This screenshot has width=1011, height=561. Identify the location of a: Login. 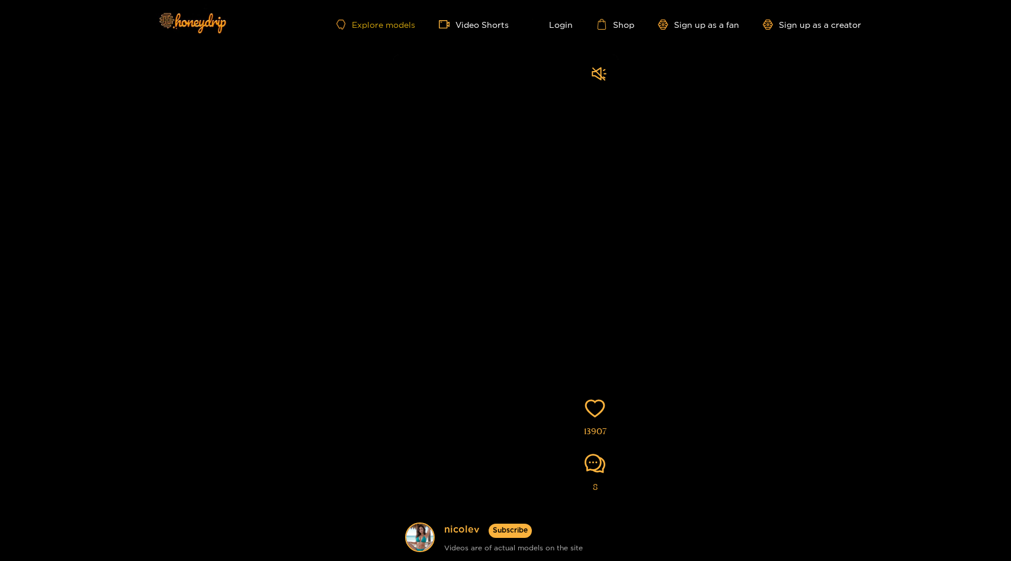
(552, 24).